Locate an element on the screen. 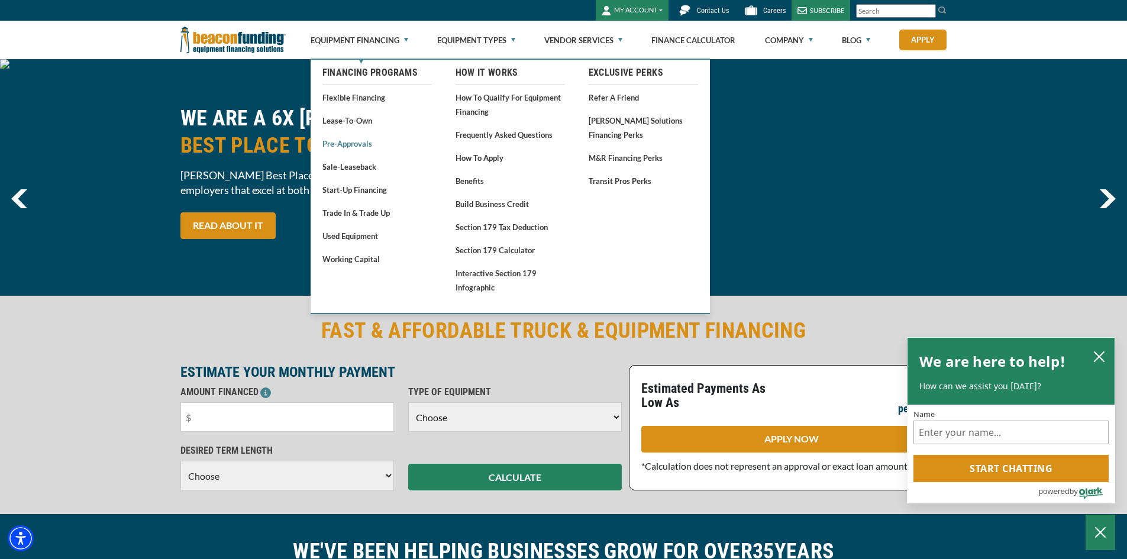 The image size is (1127, 559). a: Build Business Credit is located at coordinates (510, 204).